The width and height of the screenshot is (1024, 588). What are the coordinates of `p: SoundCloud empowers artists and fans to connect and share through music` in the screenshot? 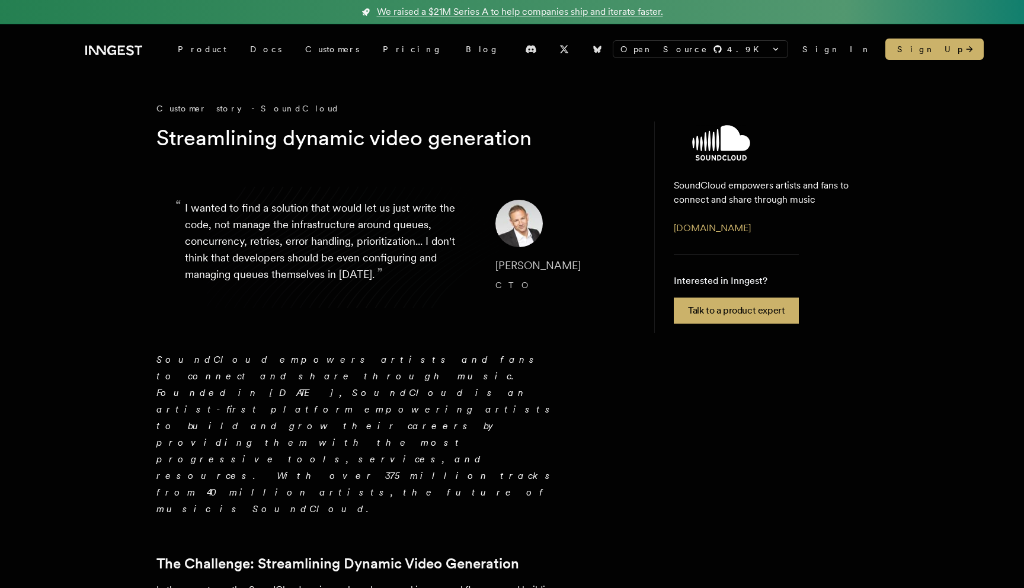 It's located at (761, 193).